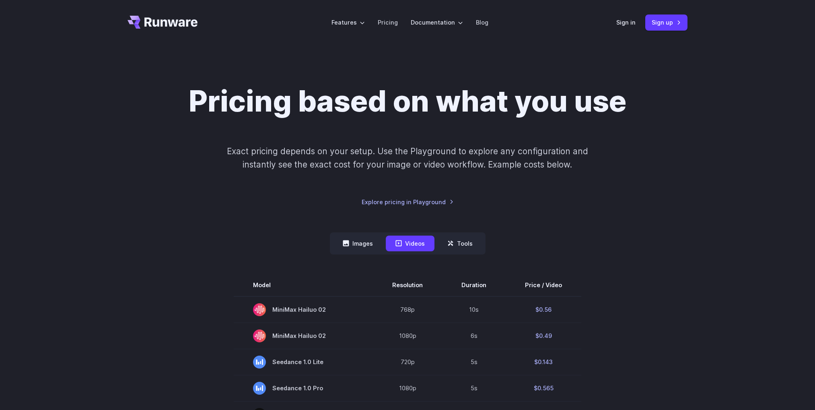 The height and width of the screenshot is (410, 815). I want to click on p: Exact pricing depends on your setup. Use the Playground to explore any configuration and instantl..., so click(408, 158).